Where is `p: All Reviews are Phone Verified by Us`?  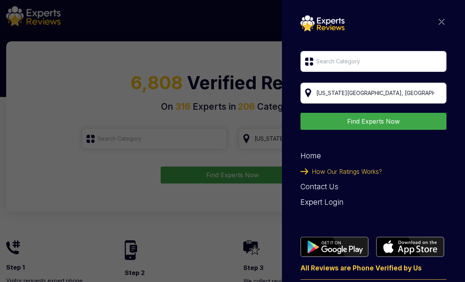
p: All Reviews are Phone Verified by Us is located at coordinates (373, 272).